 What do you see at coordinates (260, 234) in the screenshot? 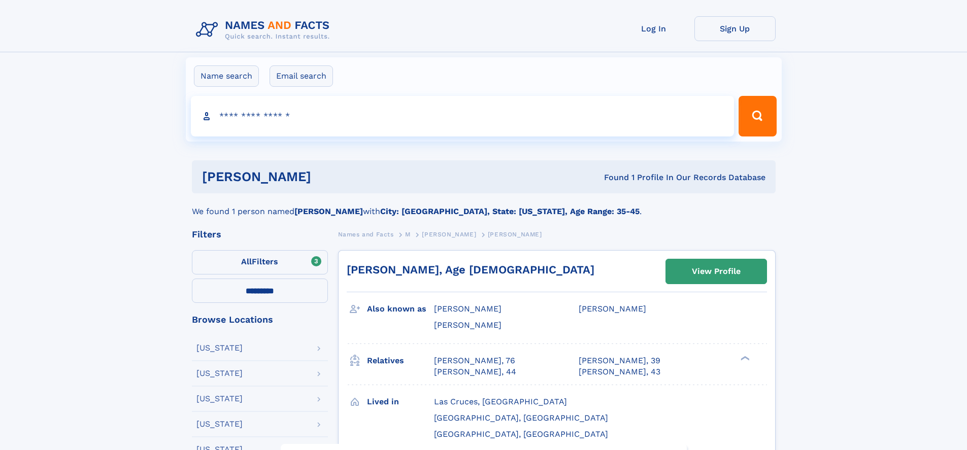
I see `div: Filters` at bounding box center [260, 234].